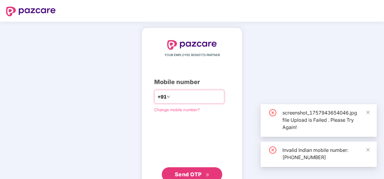  What do you see at coordinates (188, 175) in the screenshot?
I see `span: Send OTP` at bounding box center [188, 175].